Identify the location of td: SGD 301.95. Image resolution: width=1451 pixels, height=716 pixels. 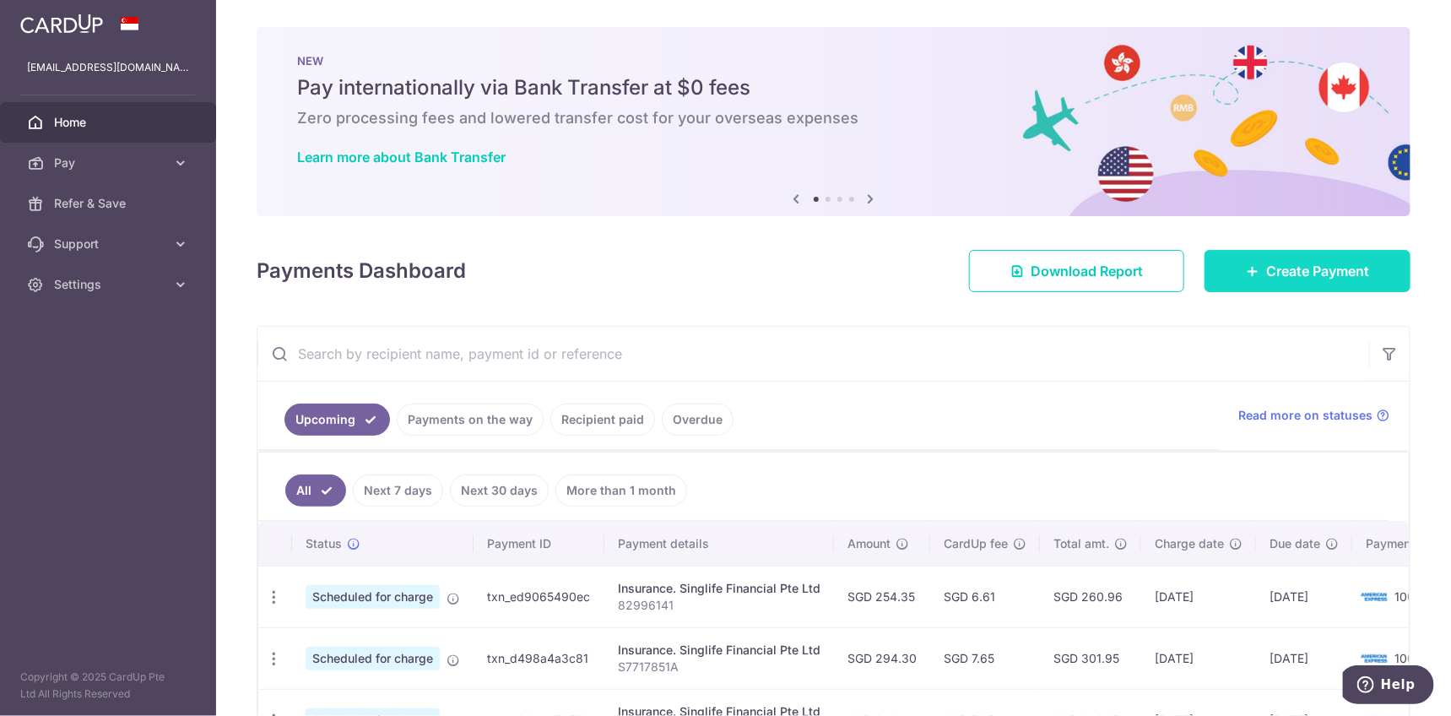
(1090, 657).